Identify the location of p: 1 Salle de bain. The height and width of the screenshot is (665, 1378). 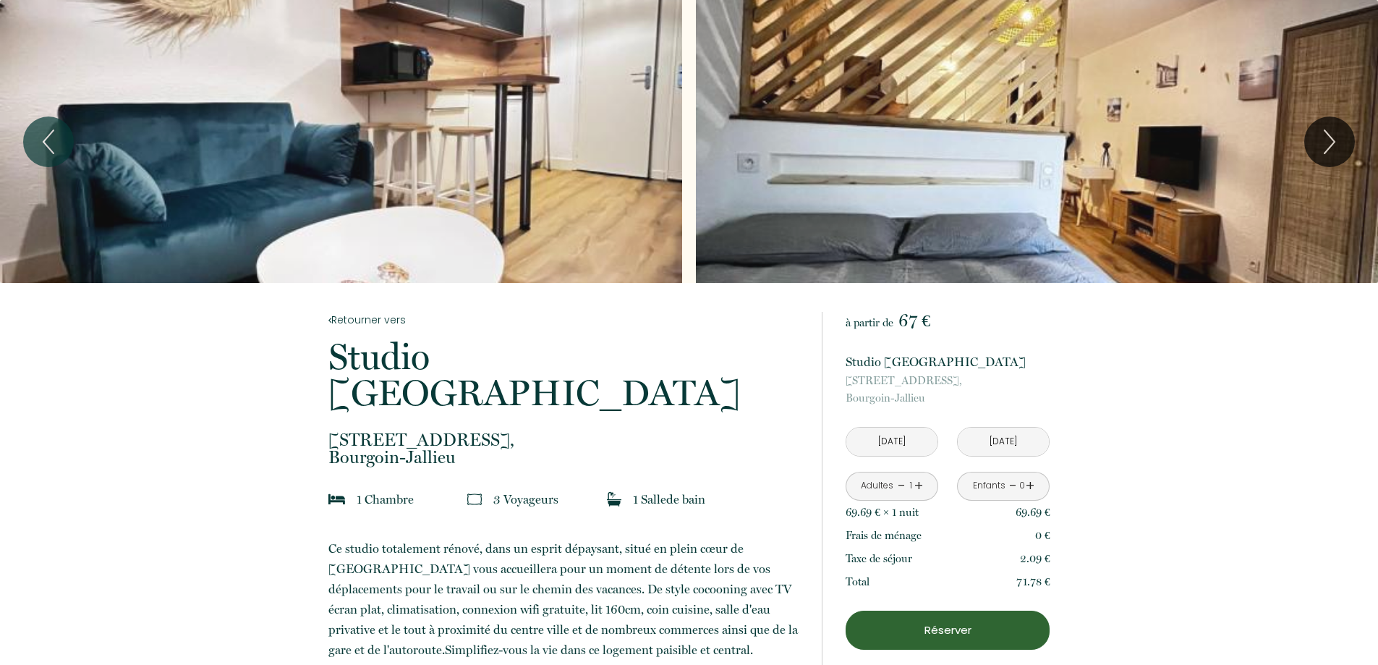
(669, 499).